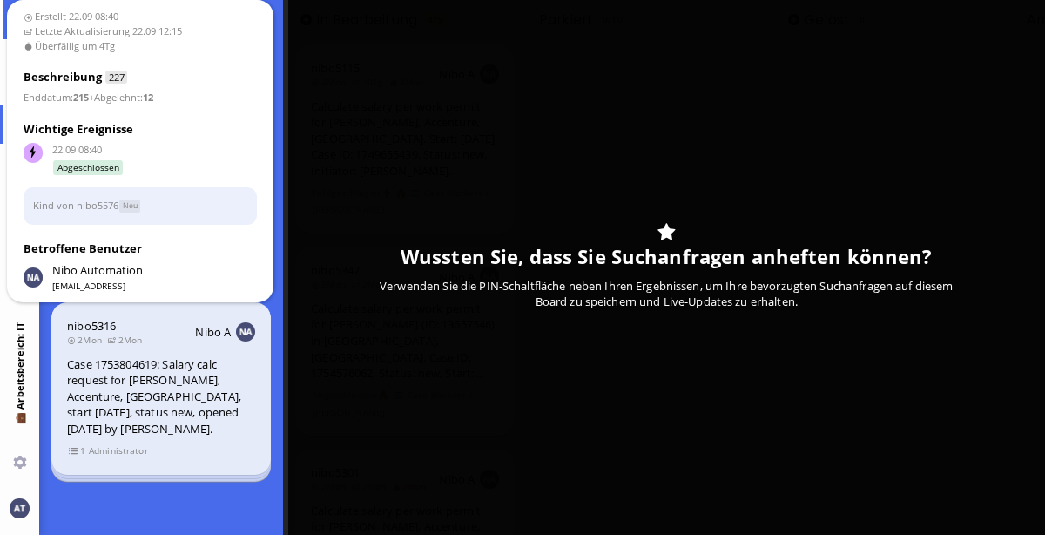  I want to click on span: Erstellt 22.09 08:40, so click(140, 17).